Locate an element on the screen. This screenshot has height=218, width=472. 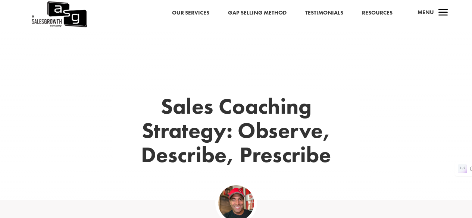
a: Our Services is located at coordinates (191, 13).